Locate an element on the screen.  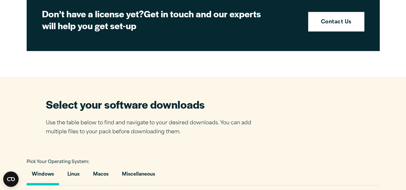
h2: Select your software downloads is located at coordinates (153, 104).